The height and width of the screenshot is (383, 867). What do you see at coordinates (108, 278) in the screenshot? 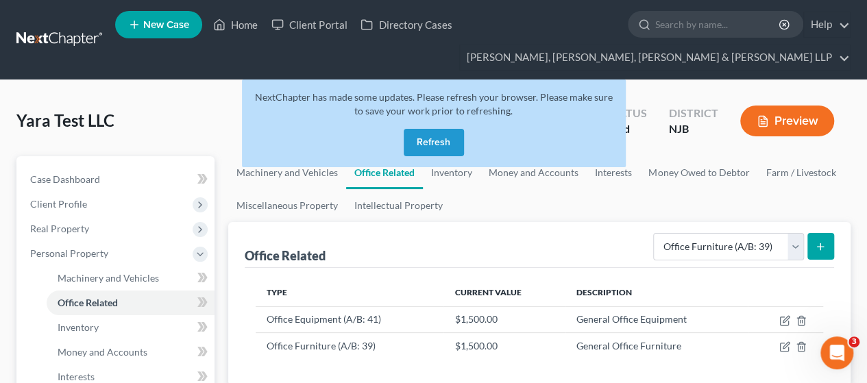
I see `span: Machinery and Vehicles` at bounding box center [108, 278].